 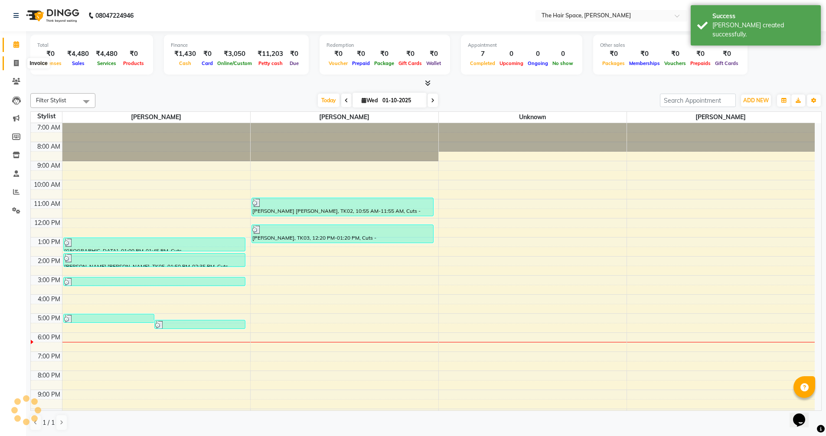 What do you see at coordinates (185, 63) in the screenshot?
I see `span: Cash` at bounding box center [185, 63].